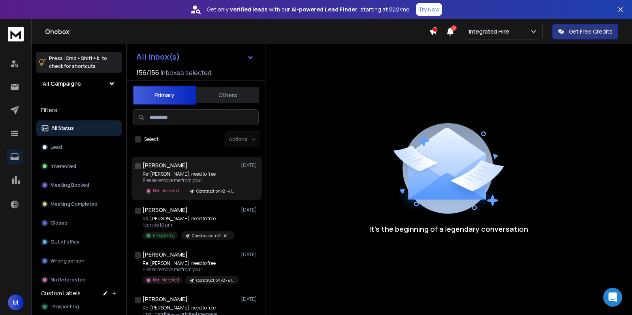 The width and height of the screenshot is (632, 315). What do you see at coordinates (612, 297) in the screenshot?
I see `div: Open Intercom Messenger` at bounding box center [612, 297].